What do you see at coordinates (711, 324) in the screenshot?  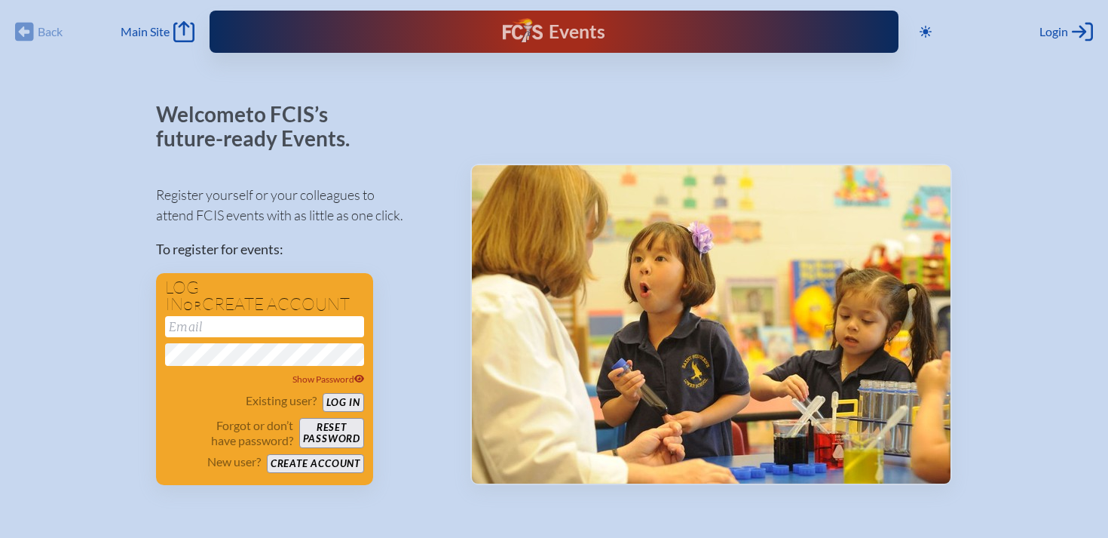 I see `img: Events` at bounding box center [711, 324].